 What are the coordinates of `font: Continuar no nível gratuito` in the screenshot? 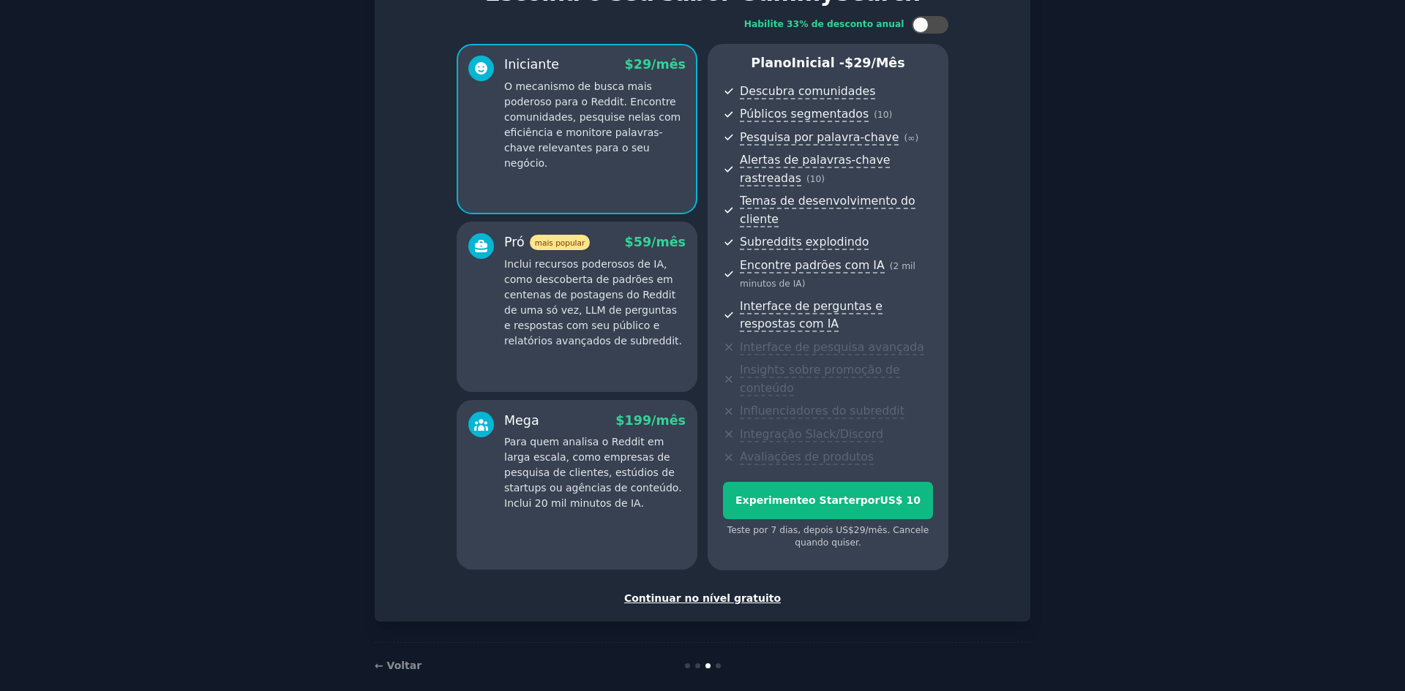 It's located at (702, 598).